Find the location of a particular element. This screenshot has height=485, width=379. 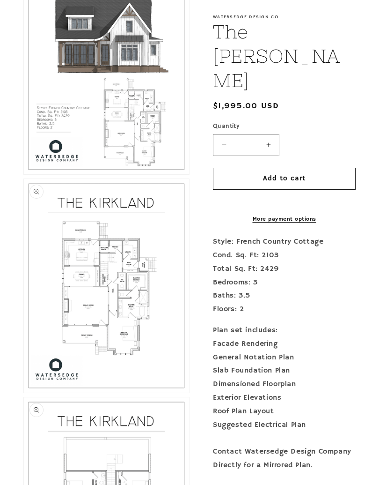

button: Add to cart is located at coordinates (284, 178).